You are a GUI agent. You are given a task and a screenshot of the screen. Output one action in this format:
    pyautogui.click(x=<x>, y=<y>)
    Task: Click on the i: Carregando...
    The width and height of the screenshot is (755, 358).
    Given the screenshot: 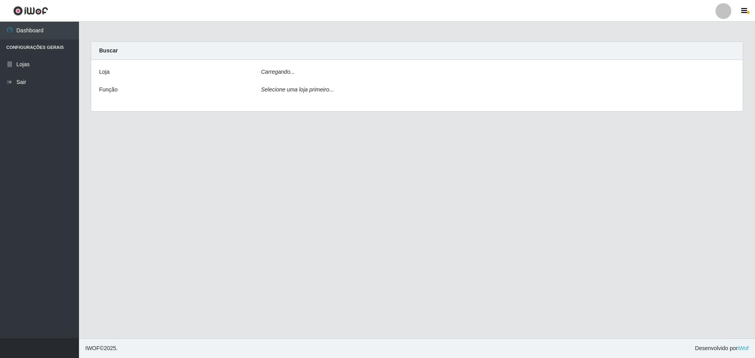 What is the action you would take?
    pyautogui.click(x=278, y=72)
    